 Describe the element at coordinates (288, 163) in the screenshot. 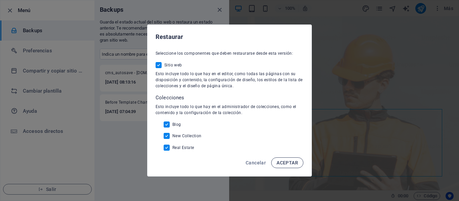

I see `button: ACEPTAR` at that location.